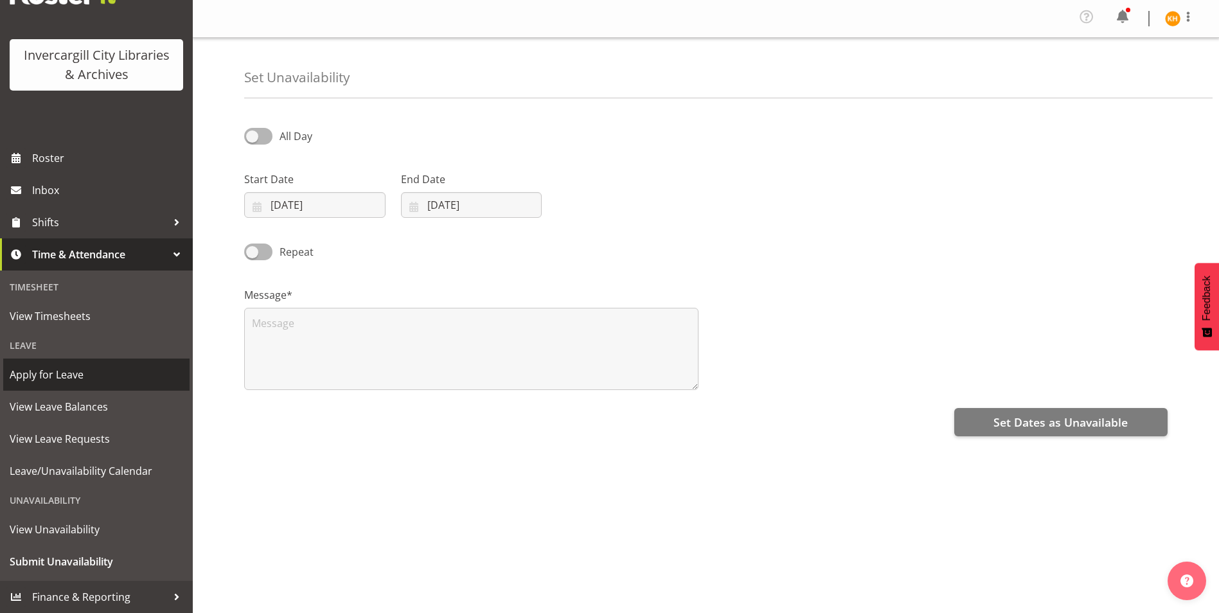 The image size is (1219, 613). Describe the element at coordinates (96, 562) in the screenshot. I see `a: Submit Unavailability` at that location.